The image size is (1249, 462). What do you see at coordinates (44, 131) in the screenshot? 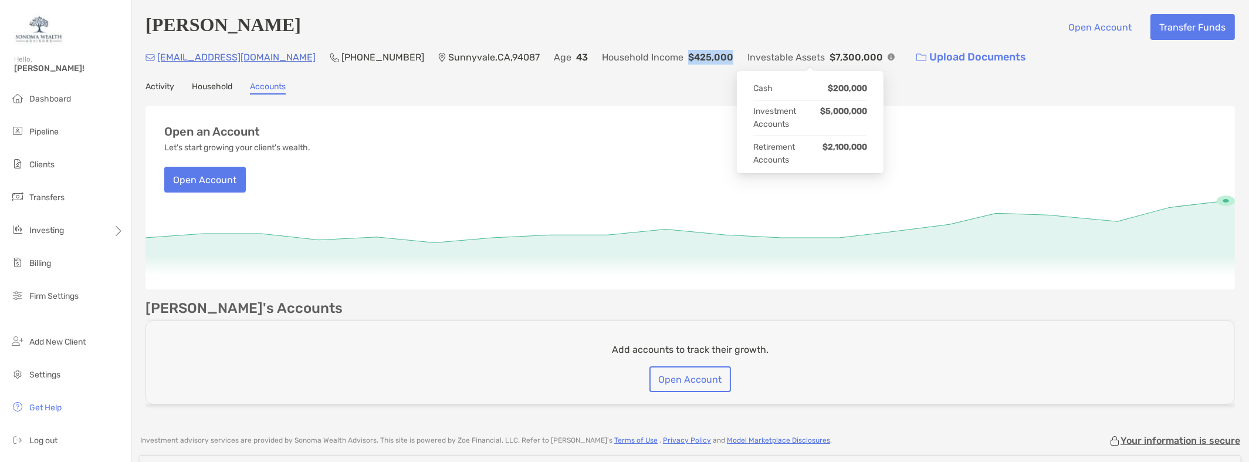
I see `span: Pipeline` at bounding box center [44, 131].